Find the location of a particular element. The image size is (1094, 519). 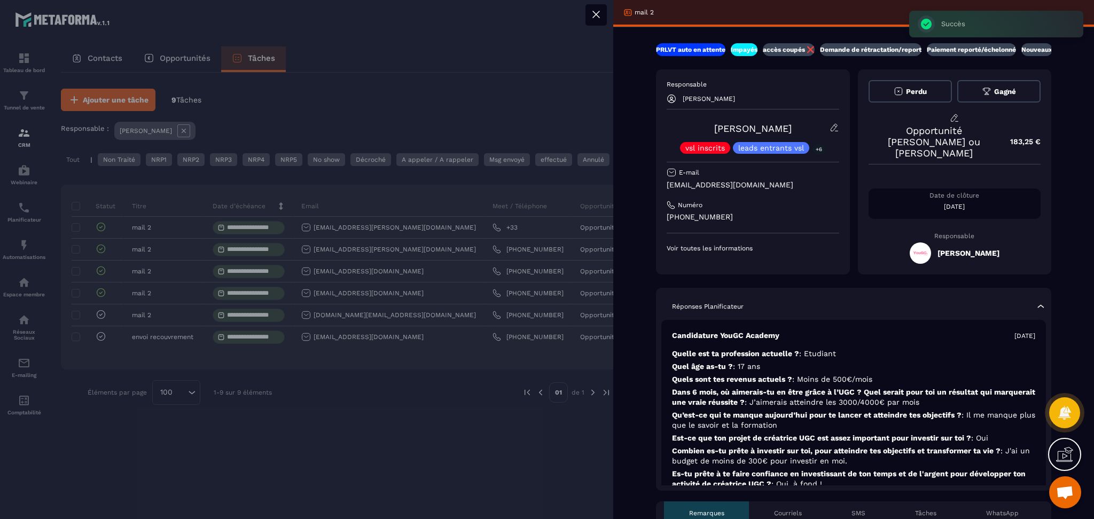

p: Numéro is located at coordinates (690, 205).